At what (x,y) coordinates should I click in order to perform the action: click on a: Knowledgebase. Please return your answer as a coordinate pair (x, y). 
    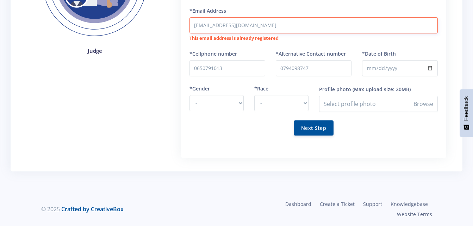
    Looking at the image, I should click on (409, 204).